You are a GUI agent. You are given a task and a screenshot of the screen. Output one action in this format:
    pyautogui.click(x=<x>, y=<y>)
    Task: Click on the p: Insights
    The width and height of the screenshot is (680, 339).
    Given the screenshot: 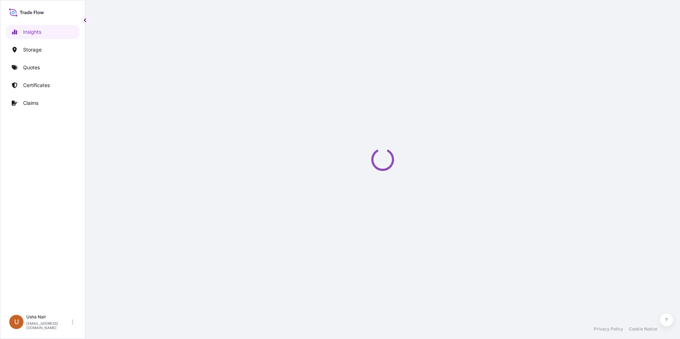 What is the action you would take?
    pyautogui.click(x=32, y=32)
    